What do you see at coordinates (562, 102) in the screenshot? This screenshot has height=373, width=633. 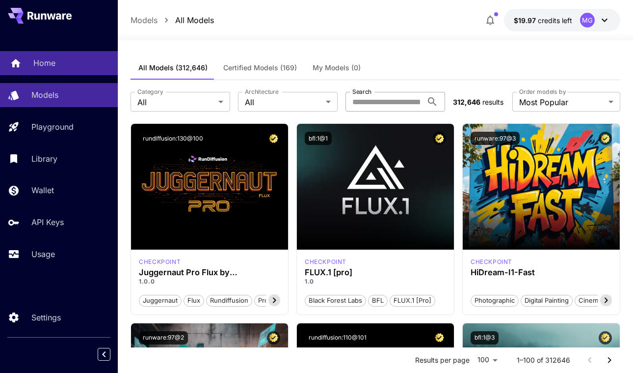 I see `span: Most Popular` at bounding box center [562, 102].